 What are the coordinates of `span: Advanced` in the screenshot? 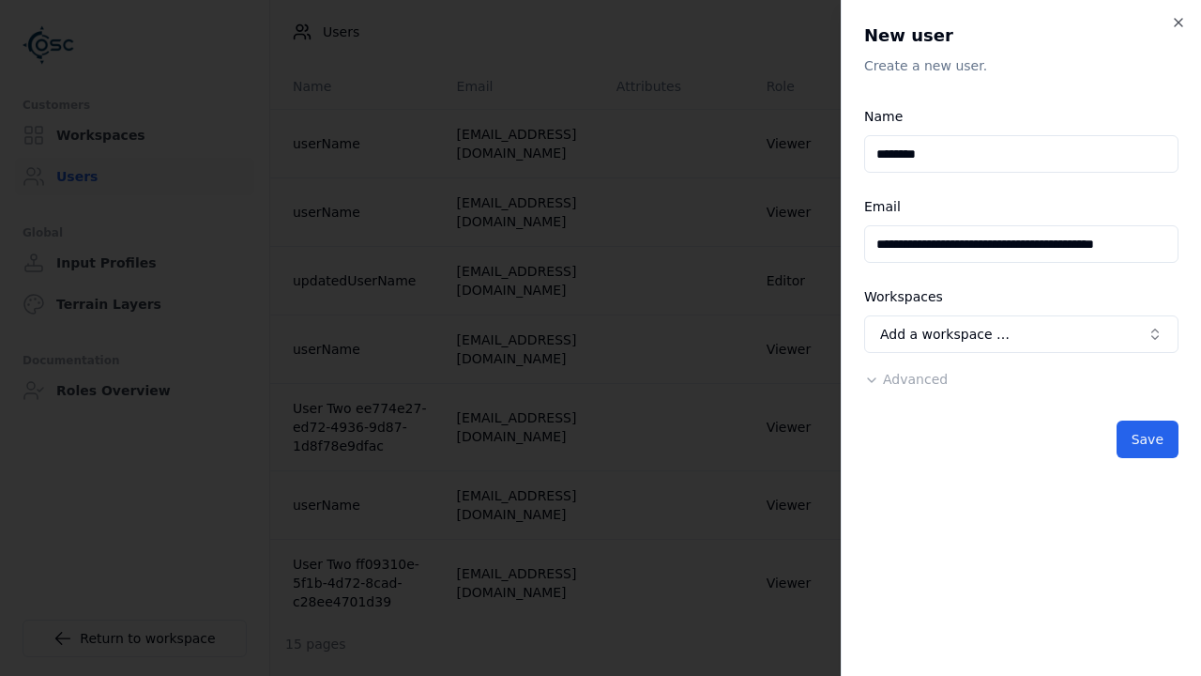 It's located at (915, 379).